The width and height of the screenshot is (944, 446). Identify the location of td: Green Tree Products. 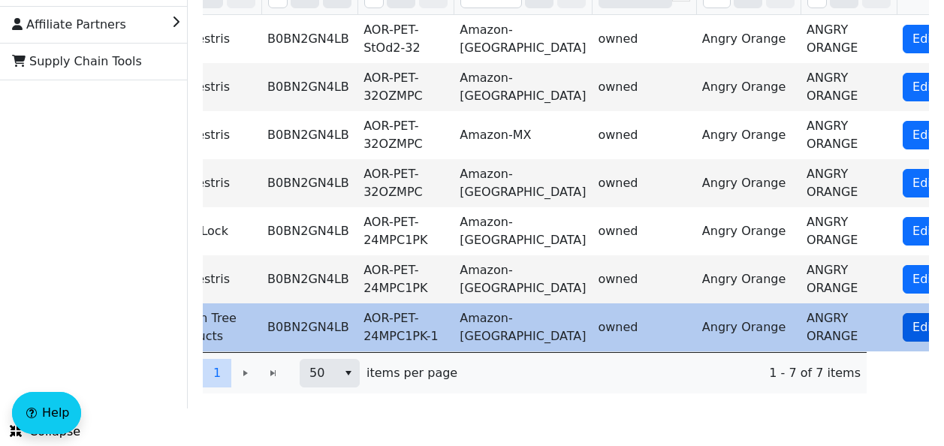
(213, 327).